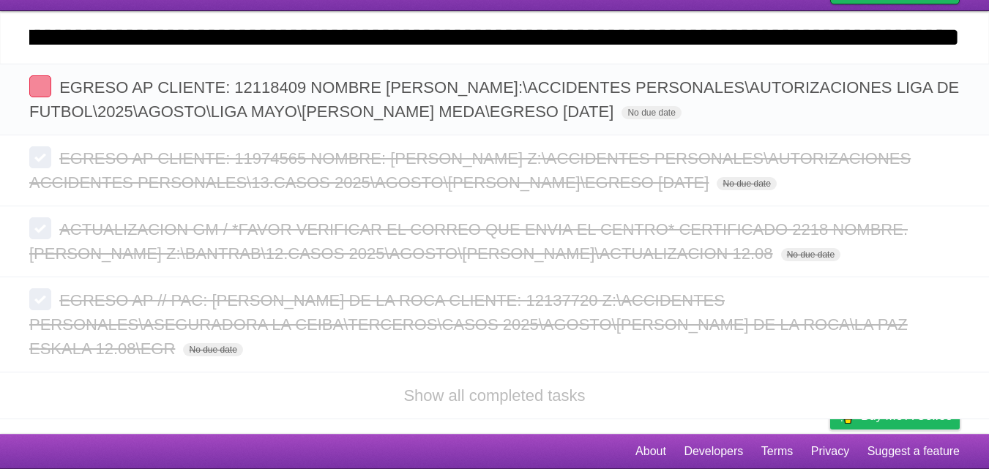  I want to click on a: Show all completed tasks, so click(494, 395).